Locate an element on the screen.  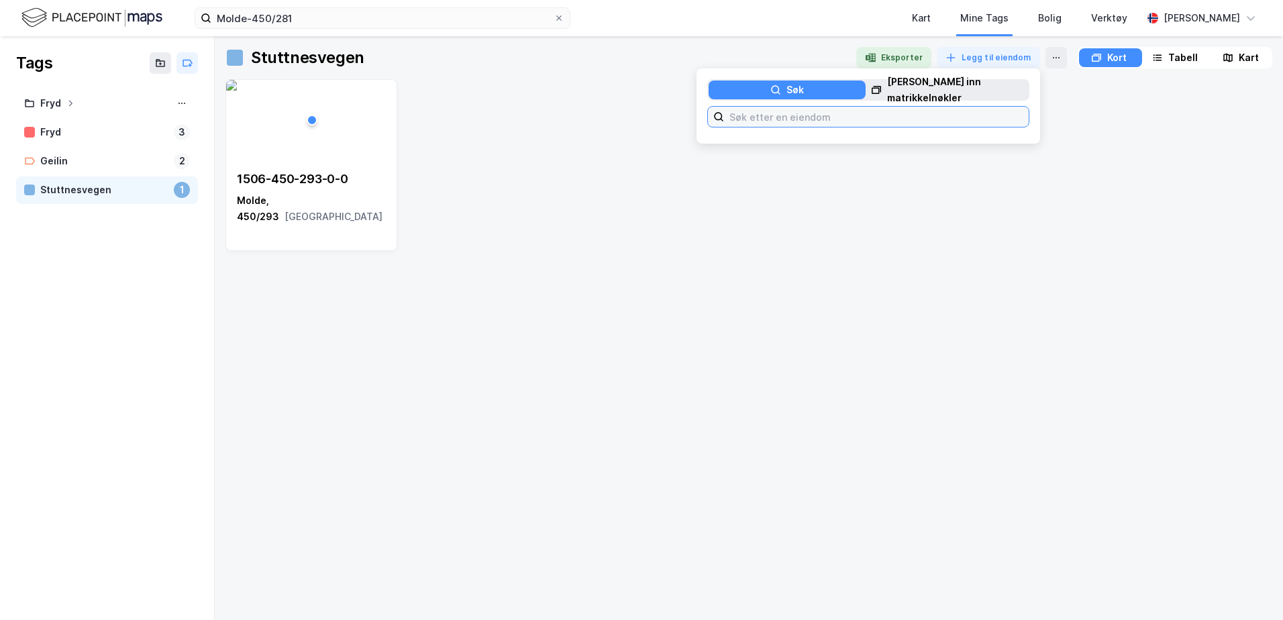
div: Kontrollprogram for chat is located at coordinates (1250, 588).